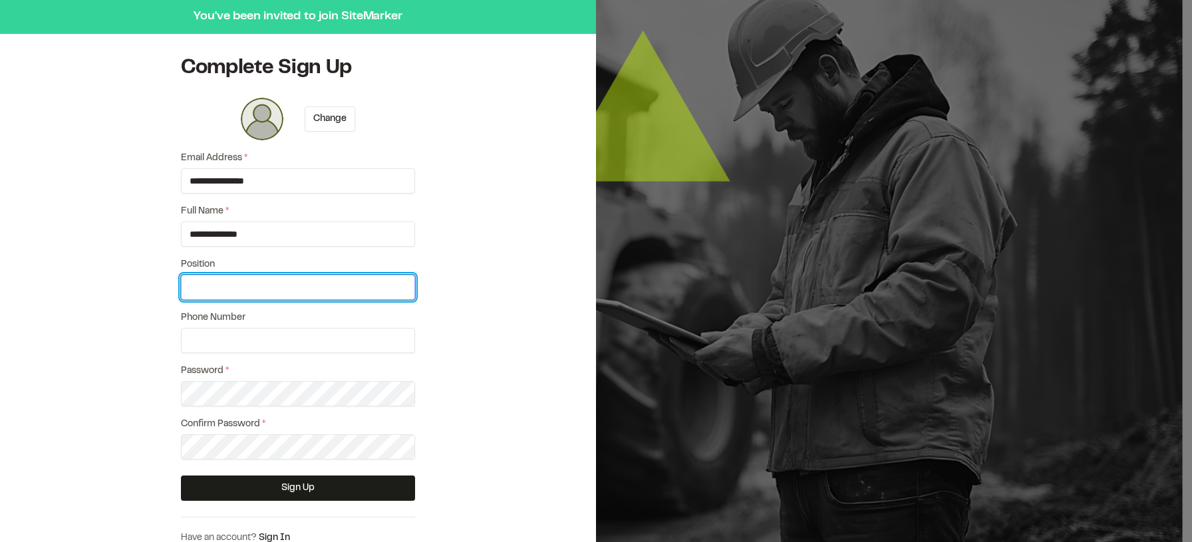  Describe the element at coordinates (298, 318) in the screenshot. I see `label: Phone Number` at that location.